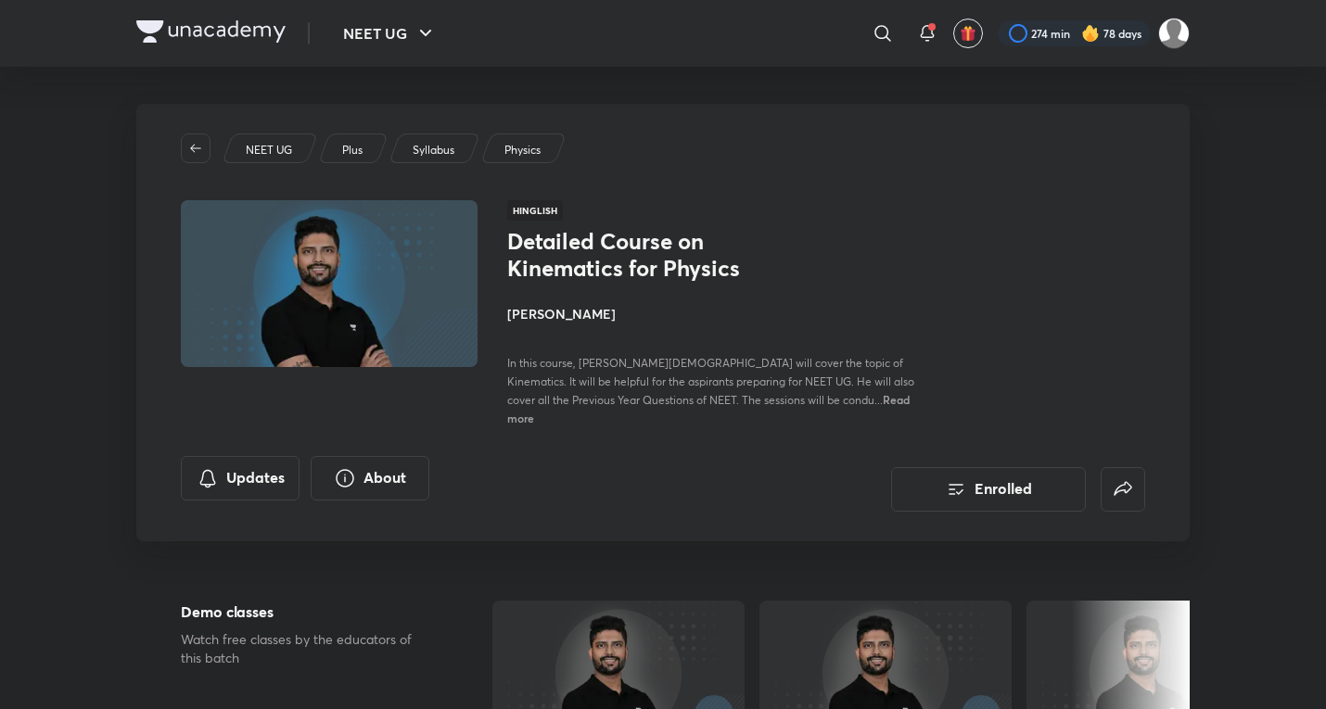 Image resolution: width=1326 pixels, height=709 pixels. What do you see at coordinates (307, 649) in the screenshot?
I see `p: Watch free classes by the educators of this batch` at bounding box center [307, 649].